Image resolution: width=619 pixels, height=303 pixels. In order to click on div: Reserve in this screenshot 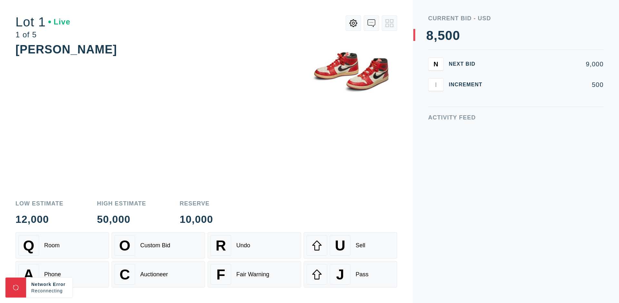, I will do `click(196, 204)`.